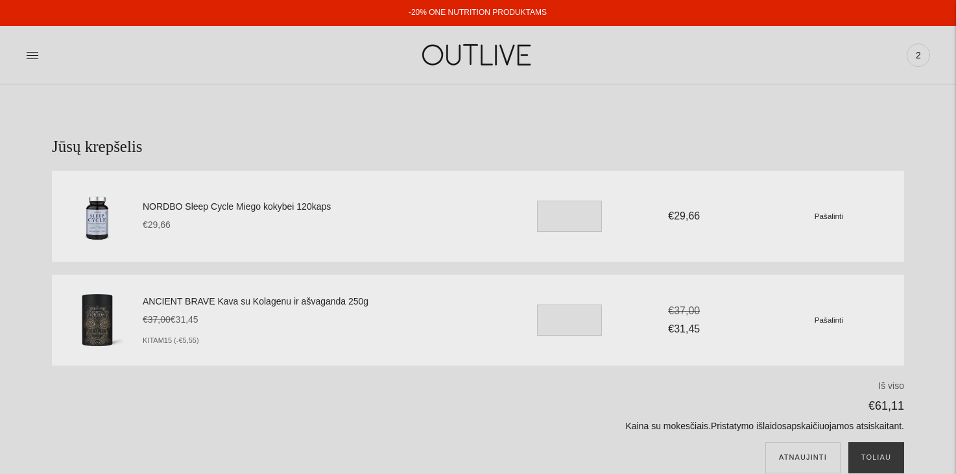  I want to click on img: NORDBO Sleep Cycle Miego kokybei 120kaps, so click(97, 216).